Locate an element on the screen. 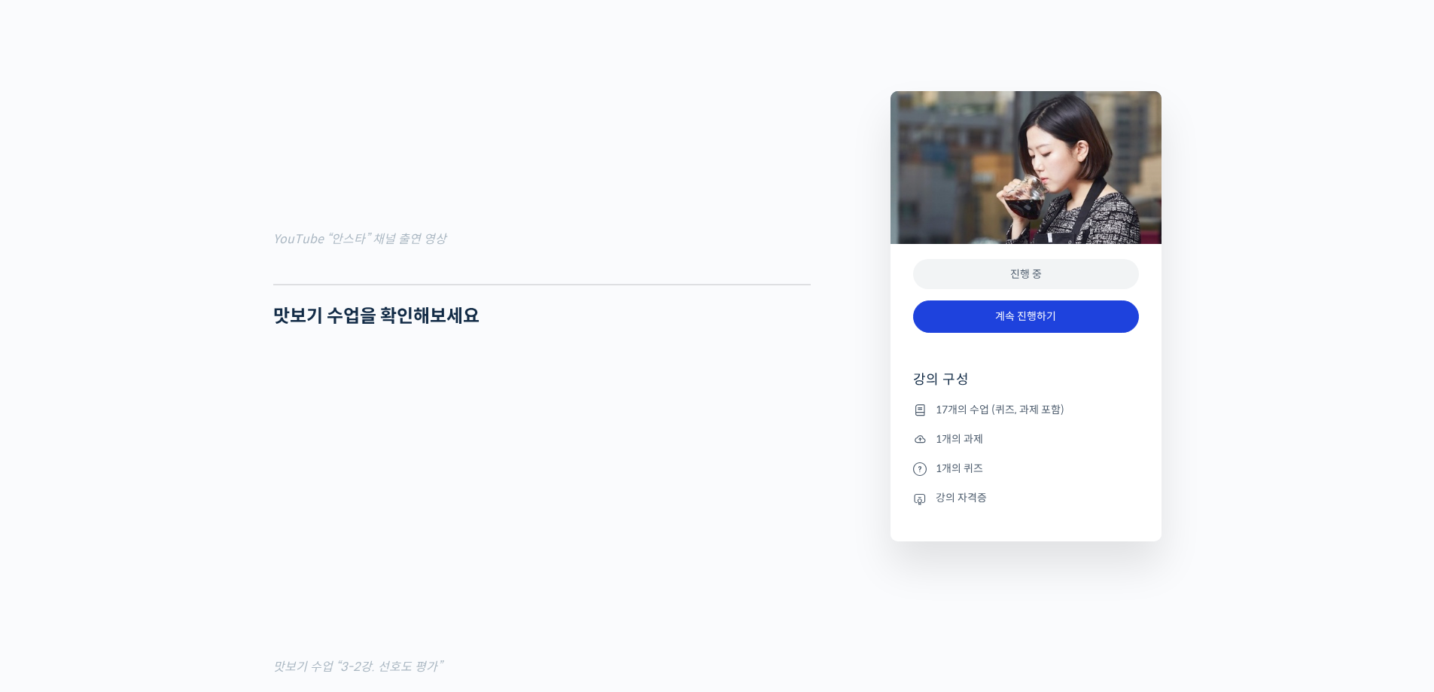  li: 1개의 퀴즈 is located at coordinates (1026, 468).